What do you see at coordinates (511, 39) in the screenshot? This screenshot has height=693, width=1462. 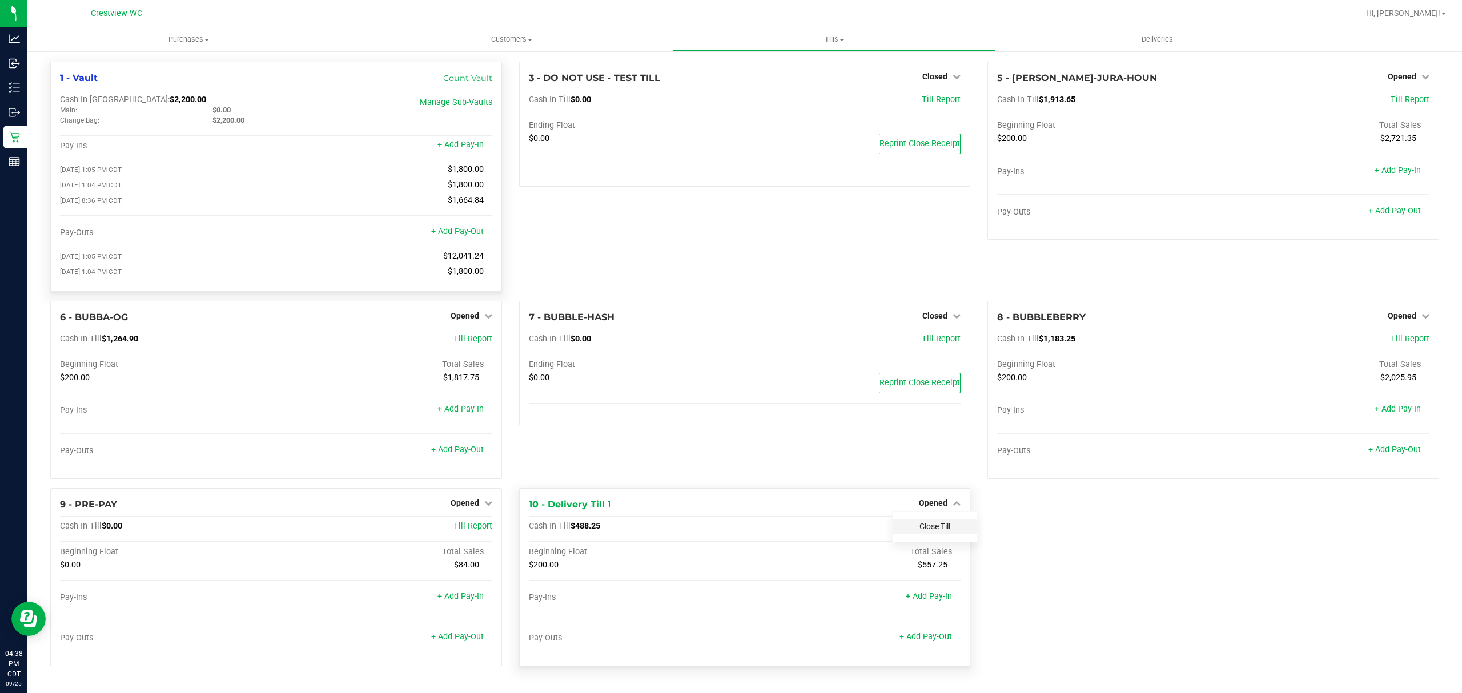 I see `span: Customers` at bounding box center [511, 39].